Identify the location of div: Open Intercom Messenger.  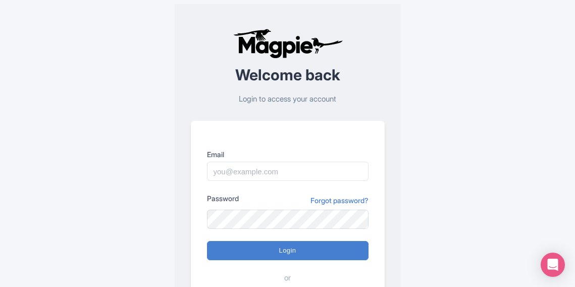
(553, 265).